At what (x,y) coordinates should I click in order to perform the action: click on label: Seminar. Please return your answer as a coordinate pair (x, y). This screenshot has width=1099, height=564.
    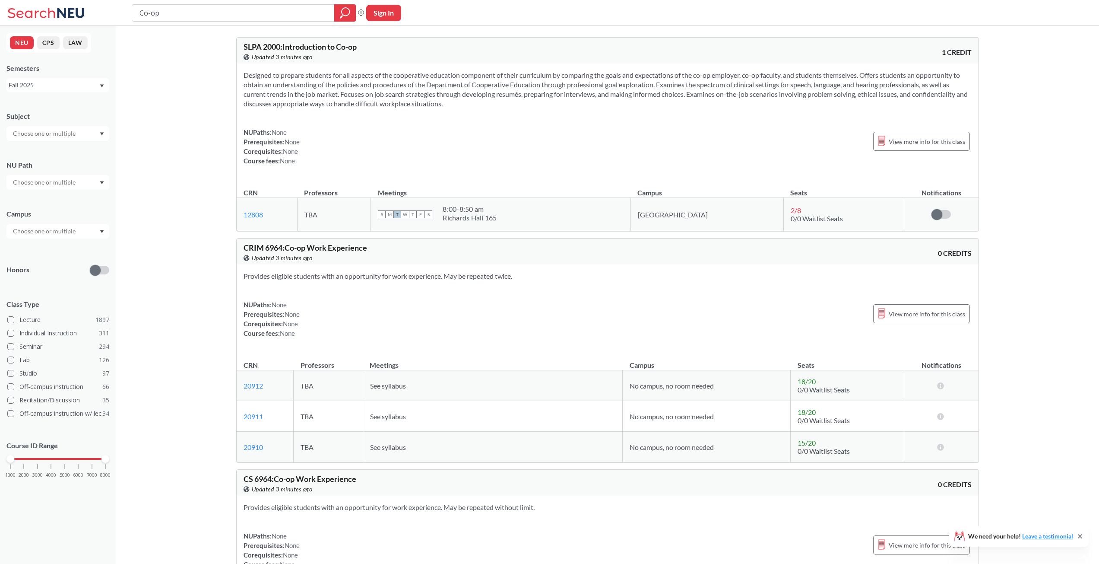
    Looking at the image, I should click on (58, 346).